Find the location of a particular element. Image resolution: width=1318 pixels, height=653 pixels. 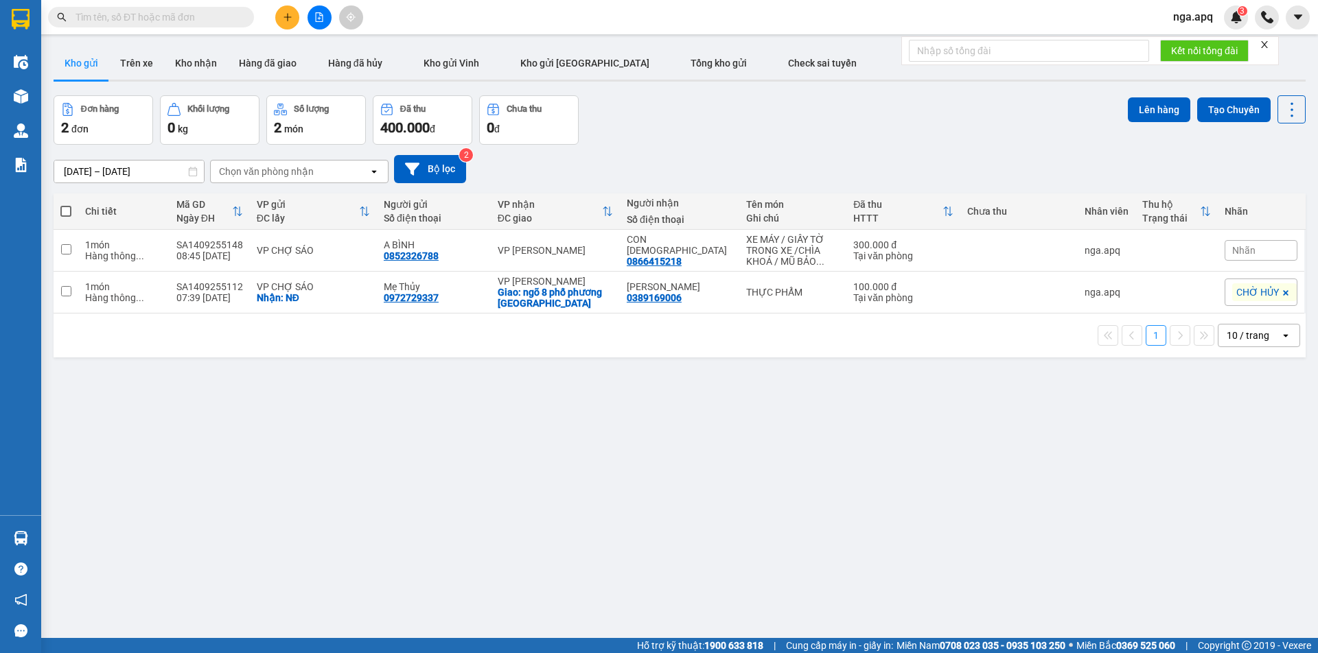

span: Tổng kho gửi is located at coordinates (719, 63).